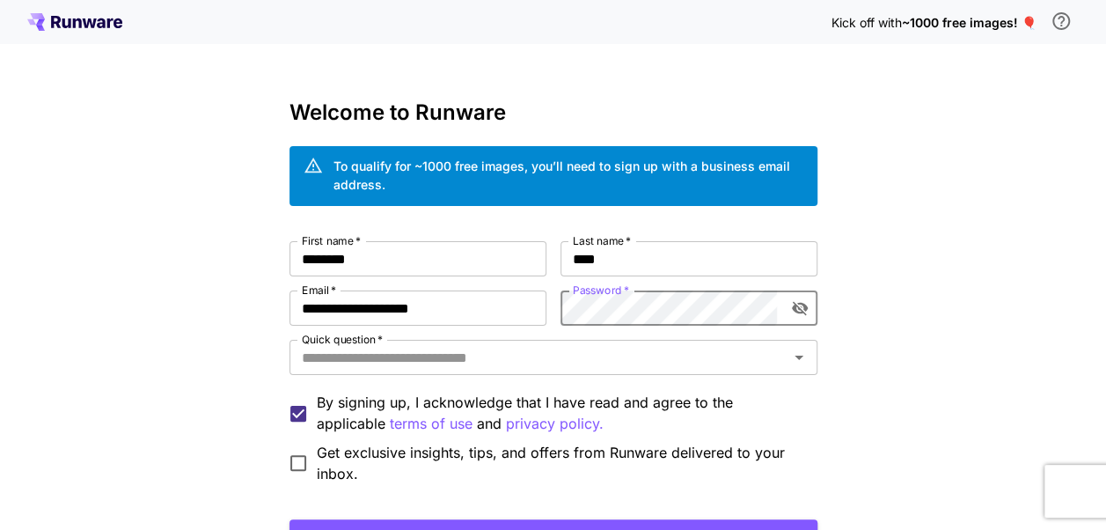  Describe the element at coordinates (800, 308) in the screenshot. I see `button: toggle password visibility` at that location.